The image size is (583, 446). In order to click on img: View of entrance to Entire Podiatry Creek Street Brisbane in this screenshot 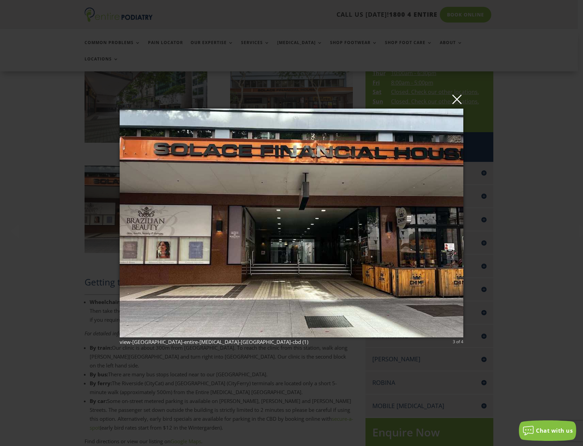, I will do `click(292, 223)`.